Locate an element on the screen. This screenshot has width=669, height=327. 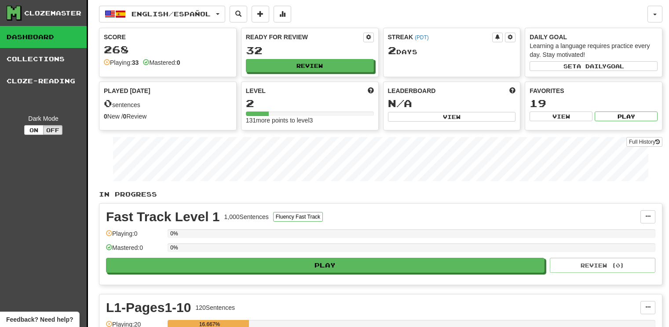
div: 268 is located at coordinates (168, 49).